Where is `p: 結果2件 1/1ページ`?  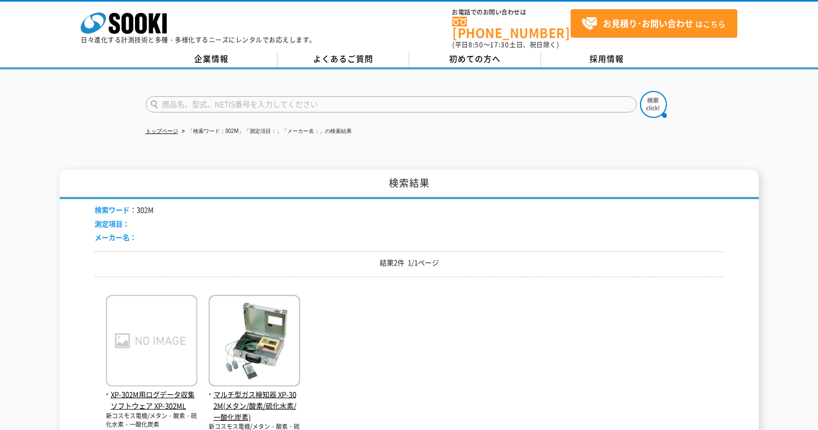
p: 結果2件 1/1ページ is located at coordinates (409, 263).